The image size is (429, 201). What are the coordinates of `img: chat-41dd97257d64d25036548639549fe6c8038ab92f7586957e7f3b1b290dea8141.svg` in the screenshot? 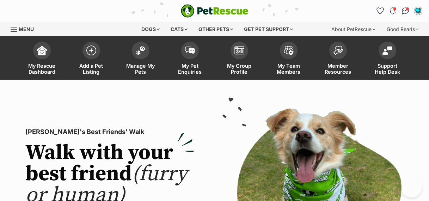 It's located at (405, 11).